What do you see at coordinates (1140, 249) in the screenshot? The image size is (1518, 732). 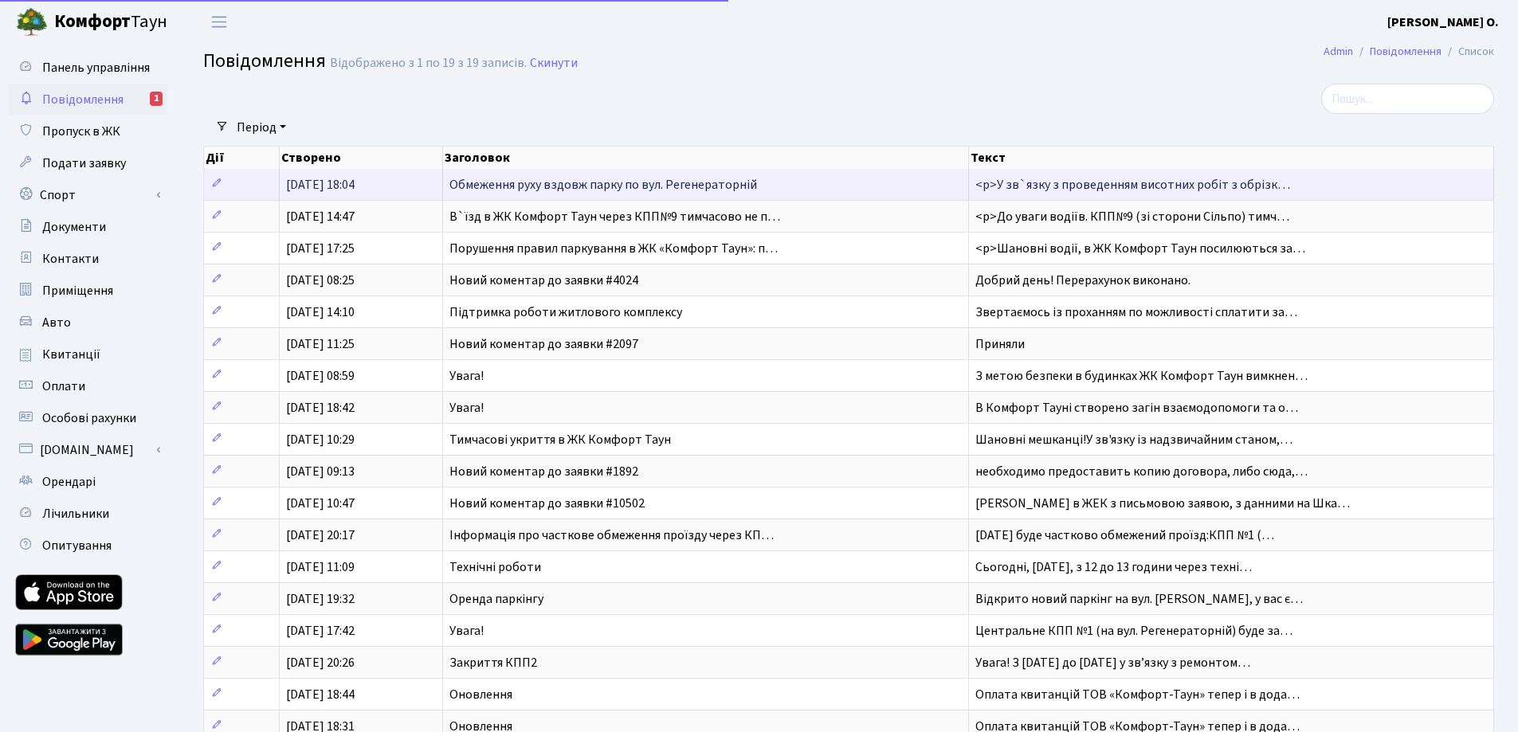 I see `span: <p>Шановні водії, в ЖК Комфорт Таун посилюються за…` at bounding box center [1140, 249].